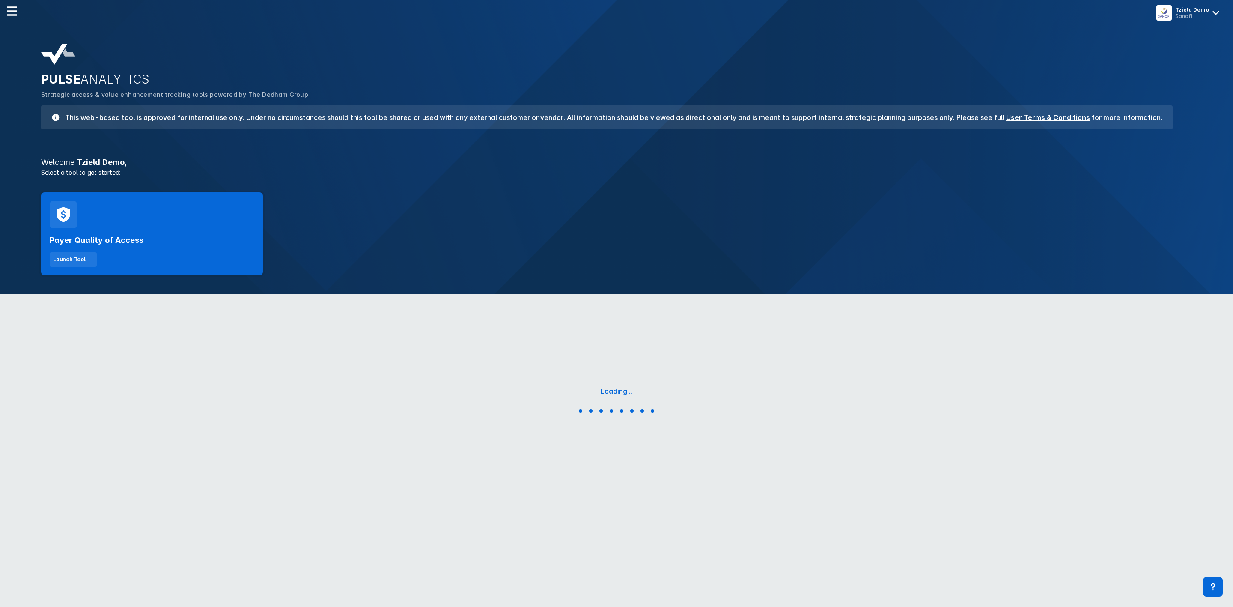  Describe the element at coordinates (12, 11) in the screenshot. I see `img: menu--horizontal.svg` at that location.